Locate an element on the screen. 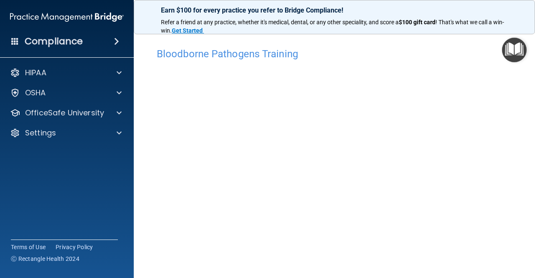 The width and height of the screenshot is (535, 278). a: Get Started is located at coordinates (188, 31).